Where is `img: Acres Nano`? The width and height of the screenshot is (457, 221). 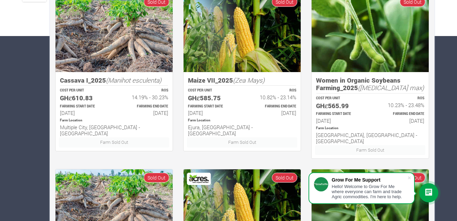 img: Acres Nano is located at coordinates (199, 179).